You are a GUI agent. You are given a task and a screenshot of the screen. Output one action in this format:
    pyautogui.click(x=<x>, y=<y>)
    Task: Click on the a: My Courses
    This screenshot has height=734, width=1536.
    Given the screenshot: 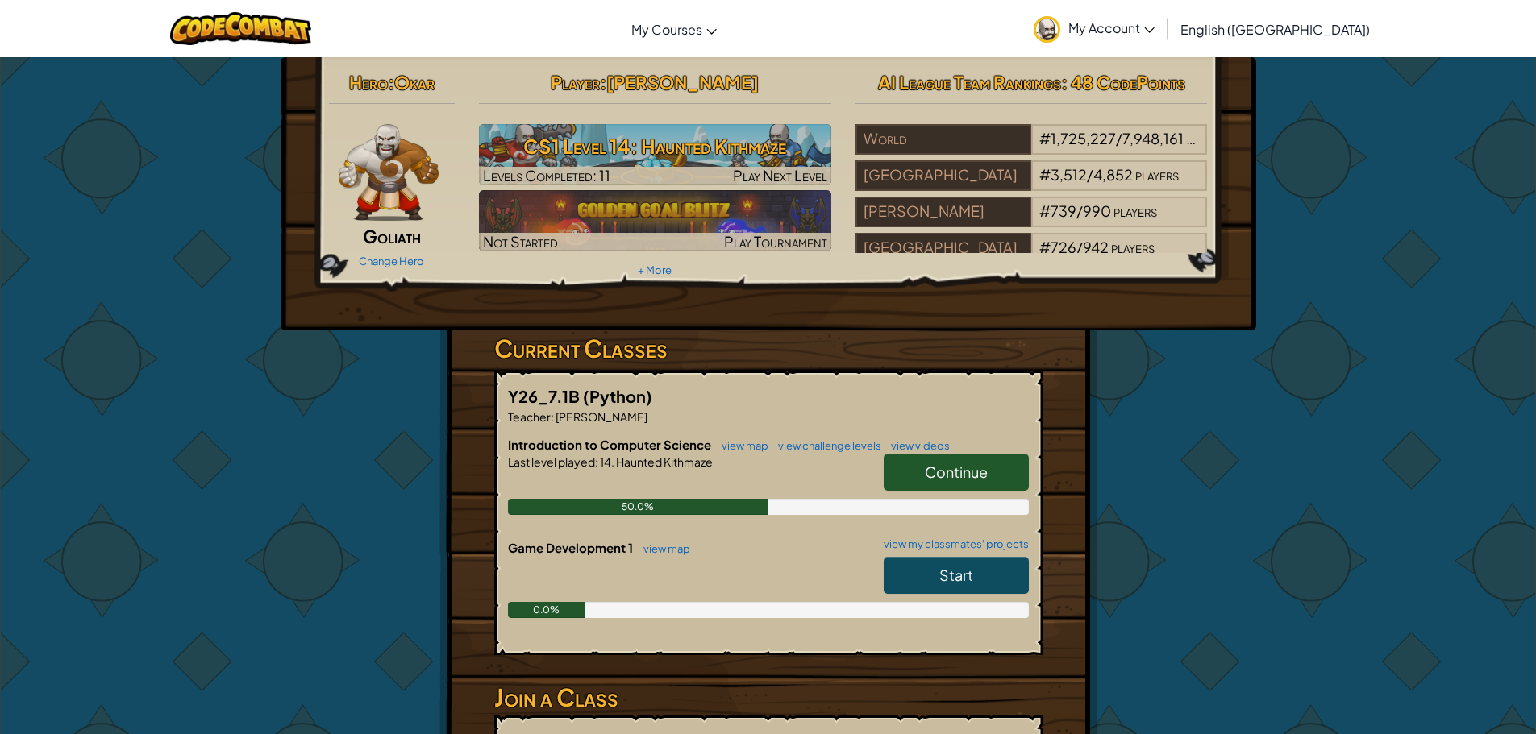 What is the action you would take?
    pyautogui.click(x=674, y=29)
    